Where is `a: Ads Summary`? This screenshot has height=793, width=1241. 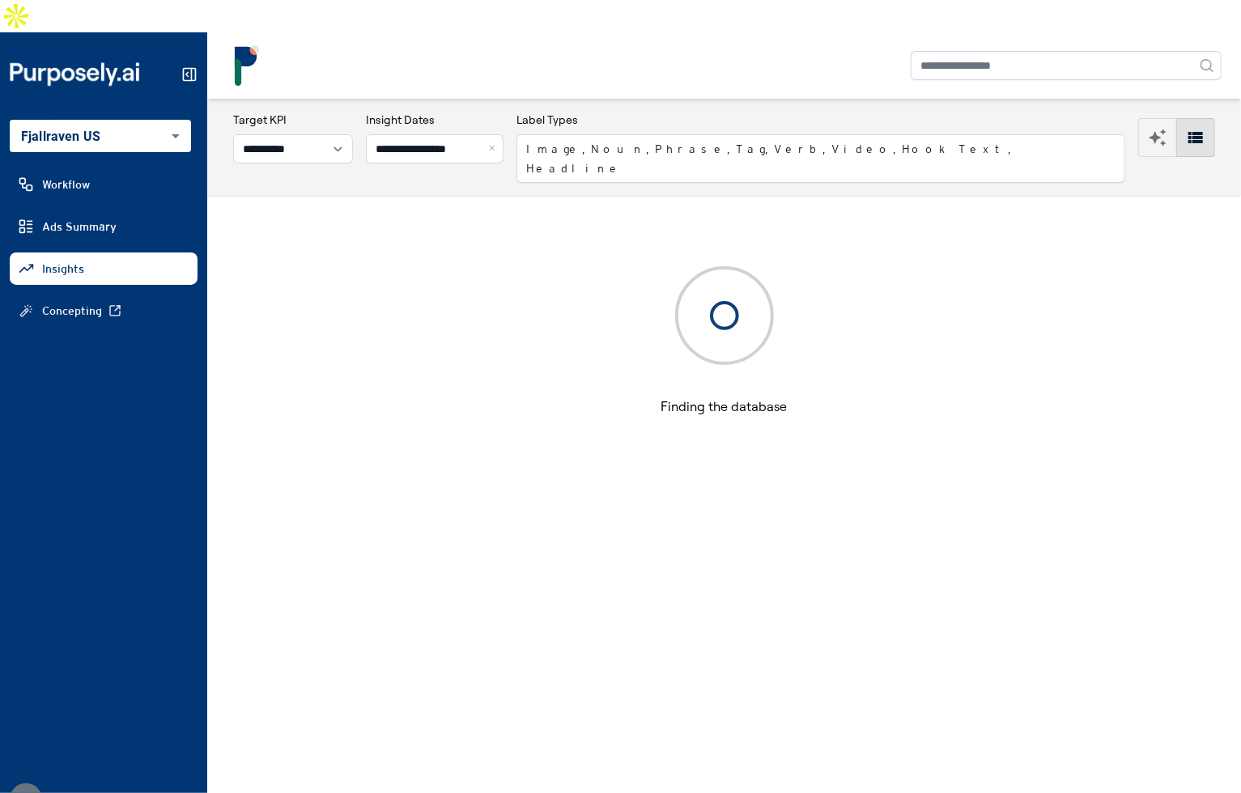 a: Ads Summary is located at coordinates (104, 227).